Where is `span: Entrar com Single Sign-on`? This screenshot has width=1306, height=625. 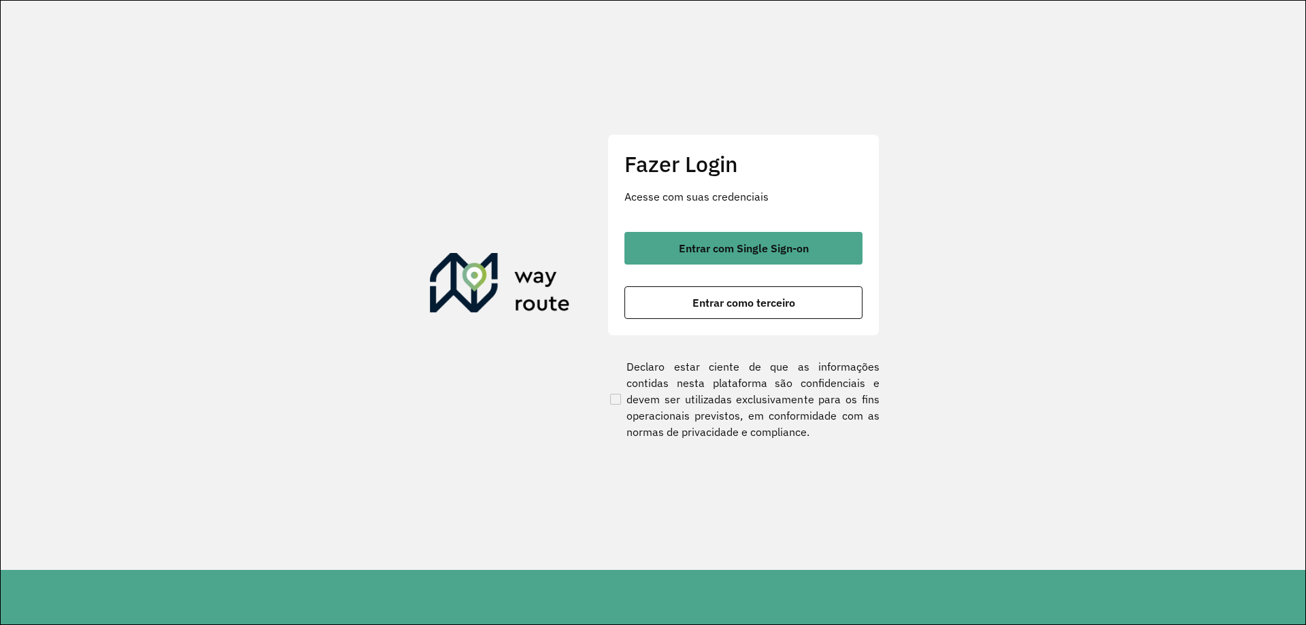
span: Entrar com Single Sign-on is located at coordinates (744, 248).